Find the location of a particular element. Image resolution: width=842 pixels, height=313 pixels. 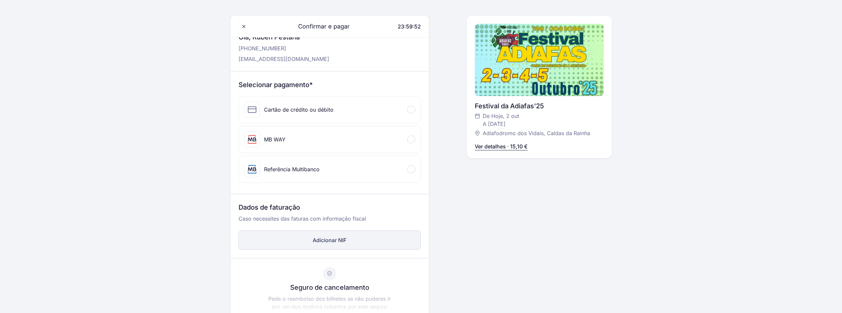

div: Cartão de crédito ou débito is located at coordinates (299, 110).